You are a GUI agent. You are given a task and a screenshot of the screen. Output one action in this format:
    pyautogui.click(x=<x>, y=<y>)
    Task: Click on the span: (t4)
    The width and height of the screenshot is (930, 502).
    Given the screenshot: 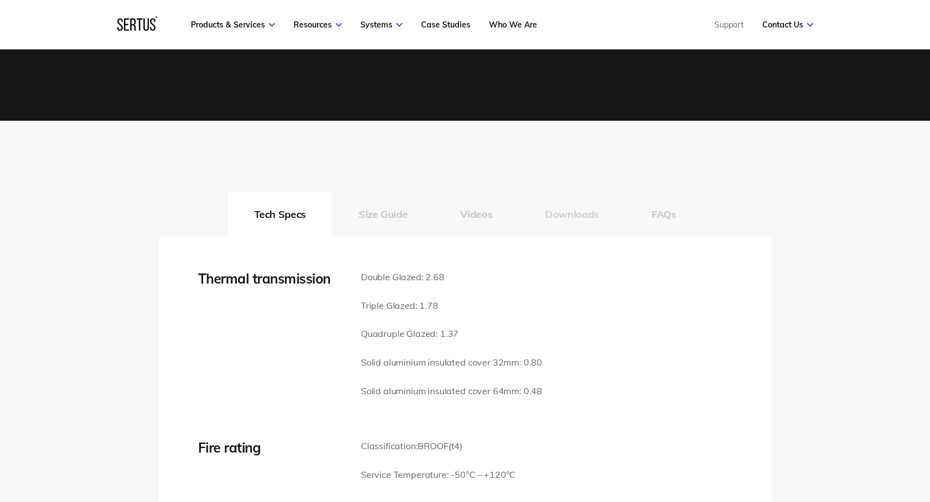 What is the action you would take?
    pyautogui.click(x=455, y=446)
    